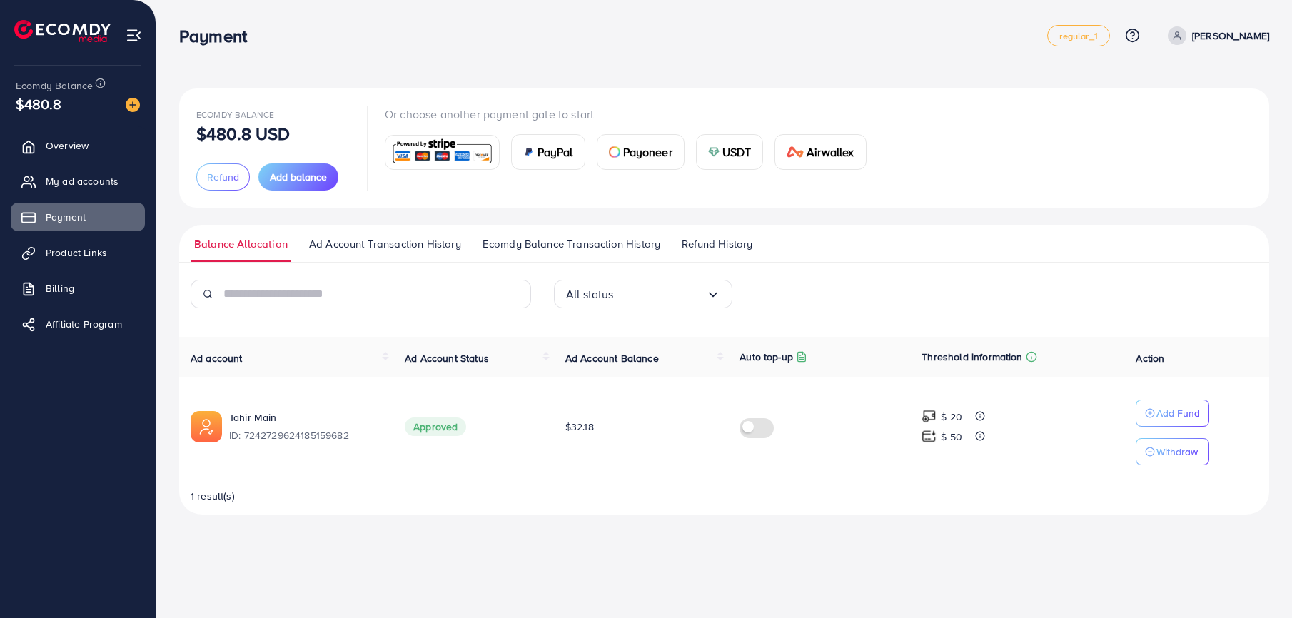 This screenshot has height=618, width=1292. What do you see at coordinates (1173, 413) in the screenshot?
I see `button: Add Fund` at bounding box center [1173, 413].